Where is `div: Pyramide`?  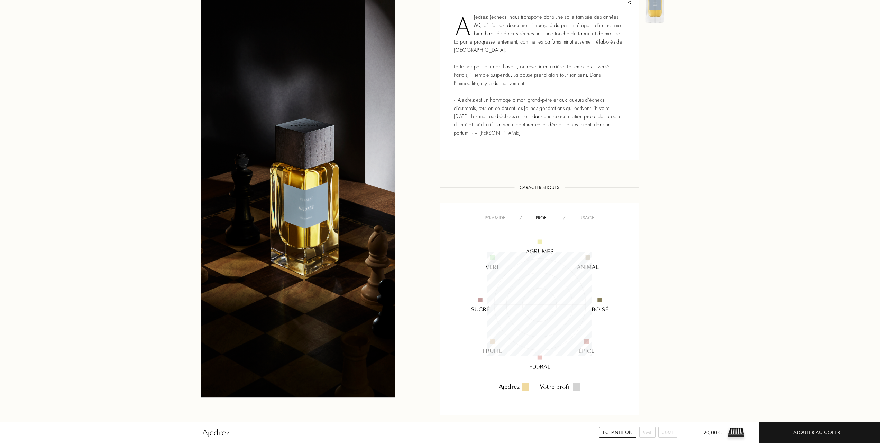 div: Pyramide is located at coordinates (495, 218).